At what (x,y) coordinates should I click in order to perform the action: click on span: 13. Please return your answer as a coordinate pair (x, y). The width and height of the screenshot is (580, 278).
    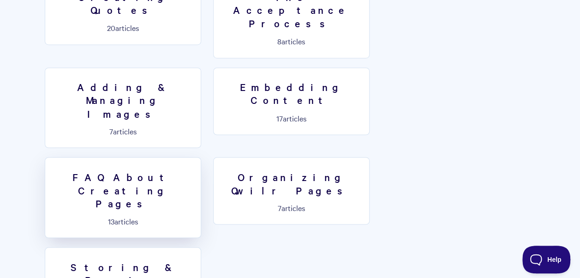
    Looking at the image, I should click on (111, 221).